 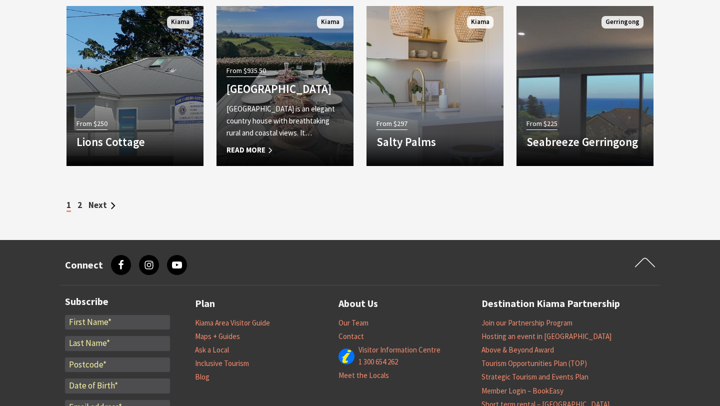 What do you see at coordinates (212, 350) in the screenshot?
I see `a: Ask a Local` at bounding box center [212, 350].